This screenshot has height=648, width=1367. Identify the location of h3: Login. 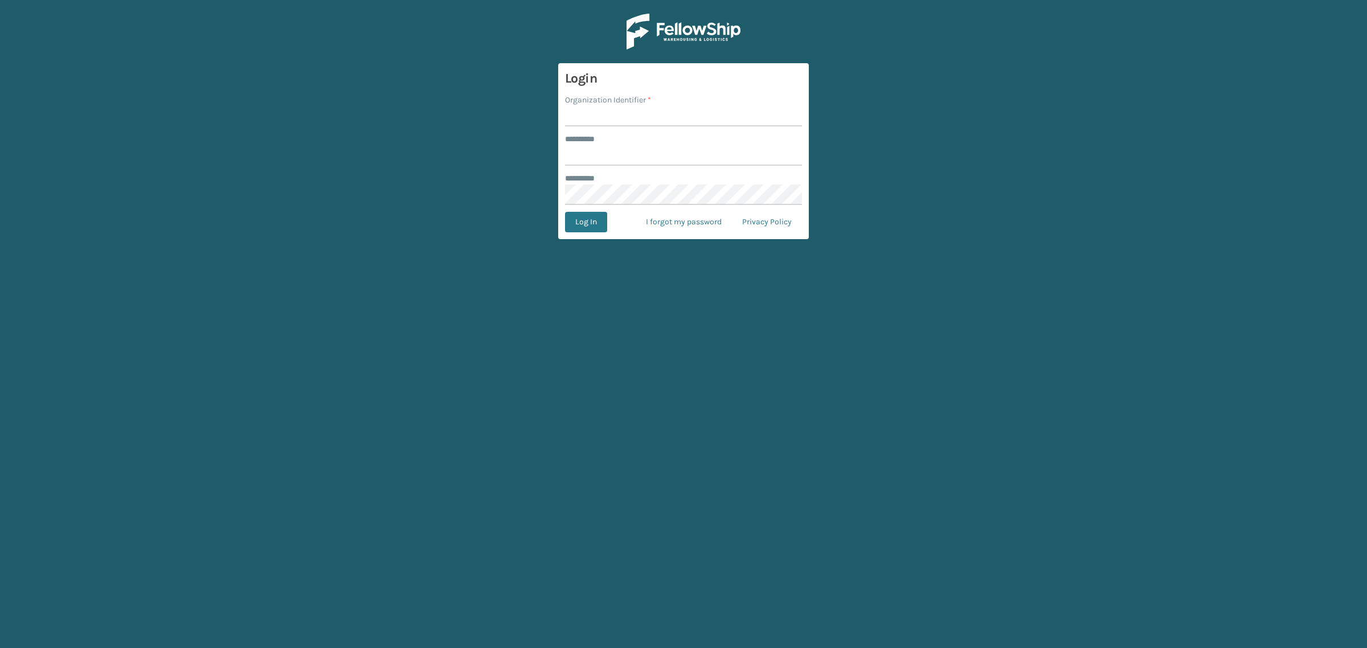
(684, 79).